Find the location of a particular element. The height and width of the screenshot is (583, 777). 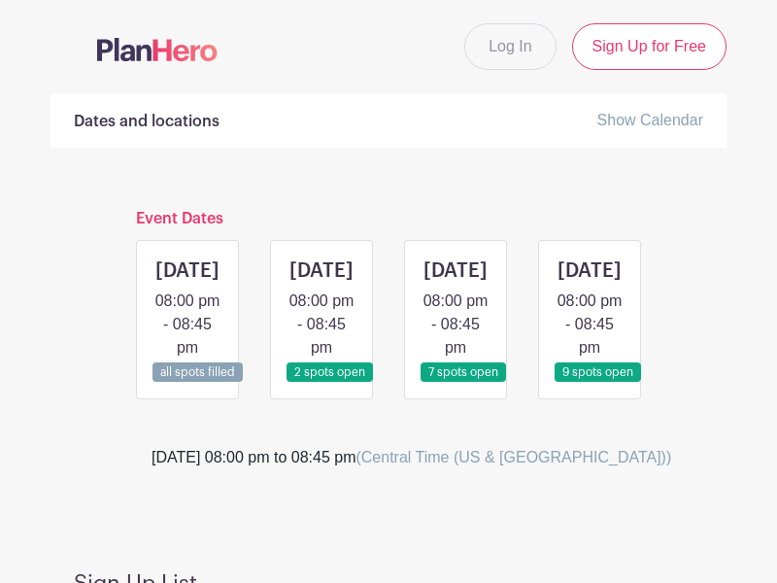

a: Log In is located at coordinates (510, 47).